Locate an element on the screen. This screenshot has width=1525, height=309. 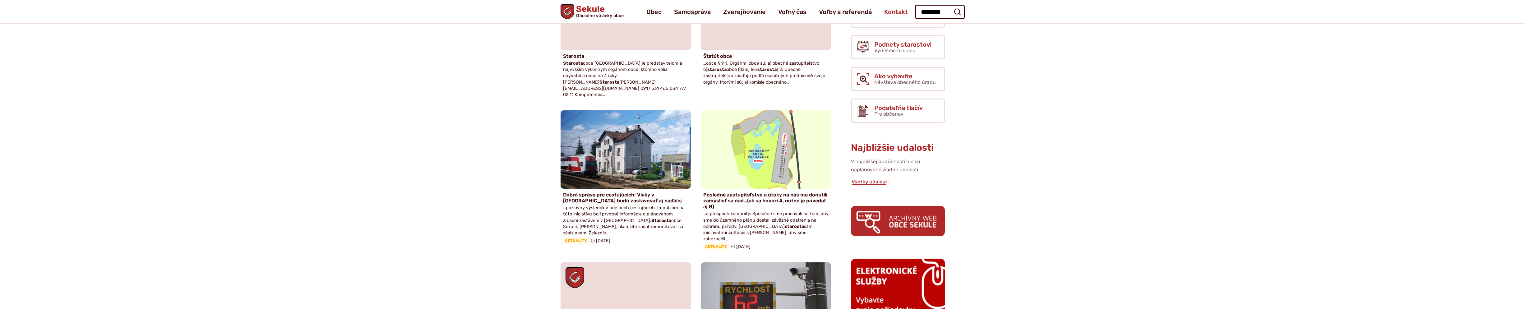
h3: Najbližšie udalosti is located at coordinates (898, 148).